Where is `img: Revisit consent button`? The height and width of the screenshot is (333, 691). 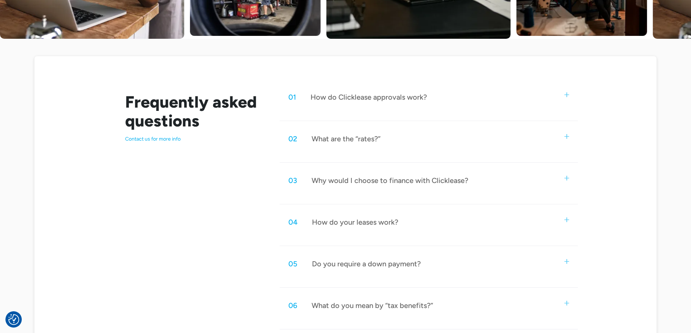
img: Revisit consent button is located at coordinates (14, 320).